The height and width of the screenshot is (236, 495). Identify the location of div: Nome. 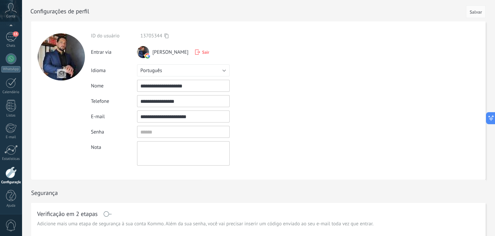
(114, 86).